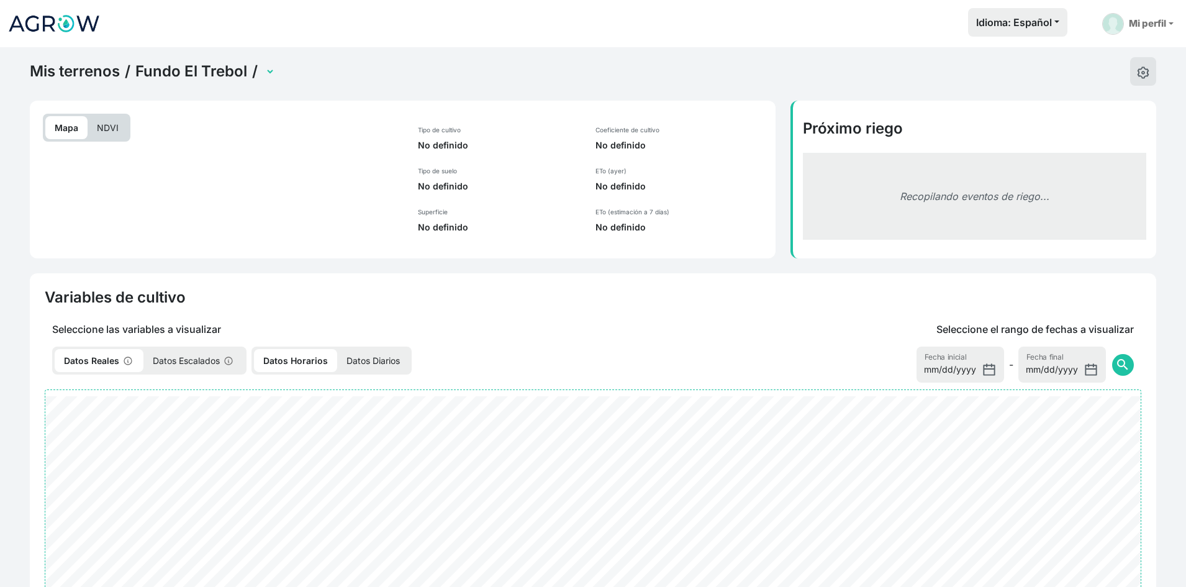 This screenshot has height=587, width=1186. I want to click on a: Mis terrenos, so click(74, 71).